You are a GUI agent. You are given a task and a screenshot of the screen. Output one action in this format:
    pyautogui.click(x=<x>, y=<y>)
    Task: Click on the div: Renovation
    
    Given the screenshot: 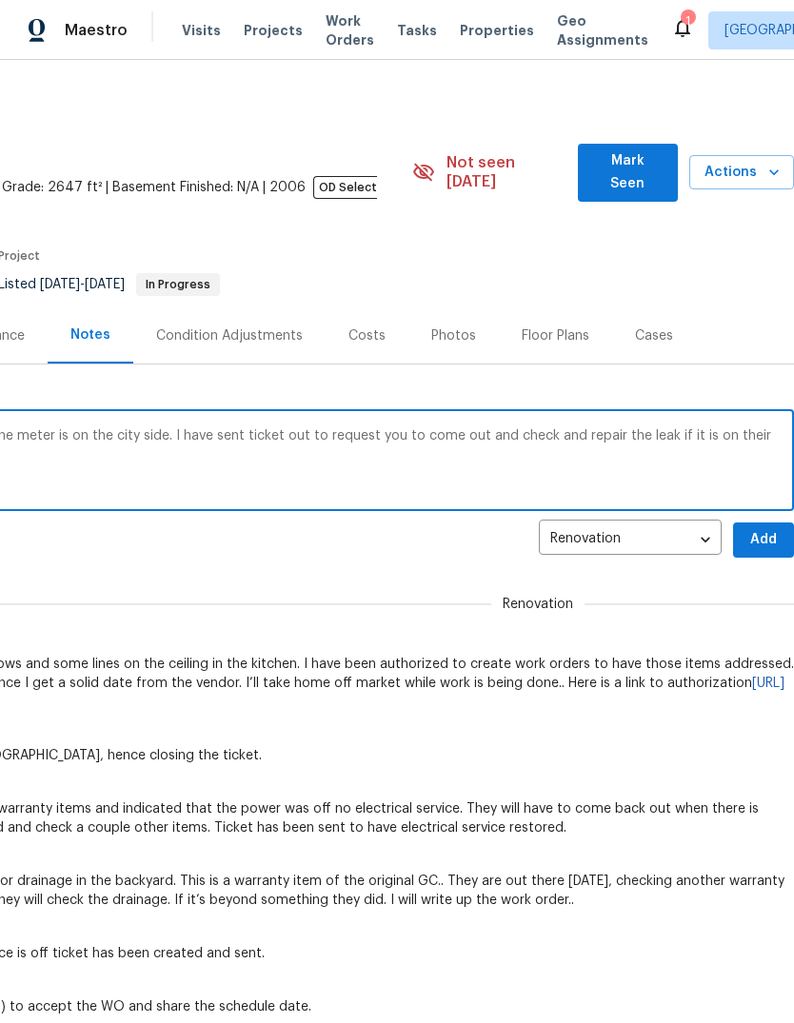 What is the action you would take?
    pyautogui.click(x=630, y=540)
    